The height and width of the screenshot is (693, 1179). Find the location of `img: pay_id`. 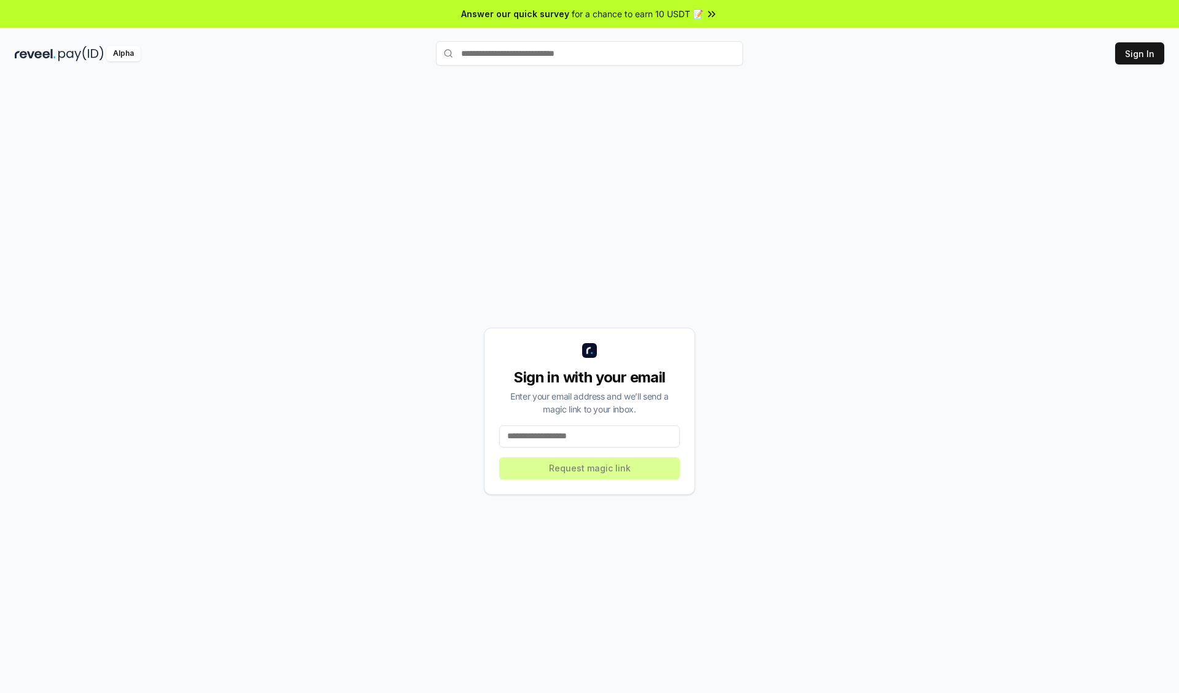

img: pay_id is located at coordinates (81, 53).